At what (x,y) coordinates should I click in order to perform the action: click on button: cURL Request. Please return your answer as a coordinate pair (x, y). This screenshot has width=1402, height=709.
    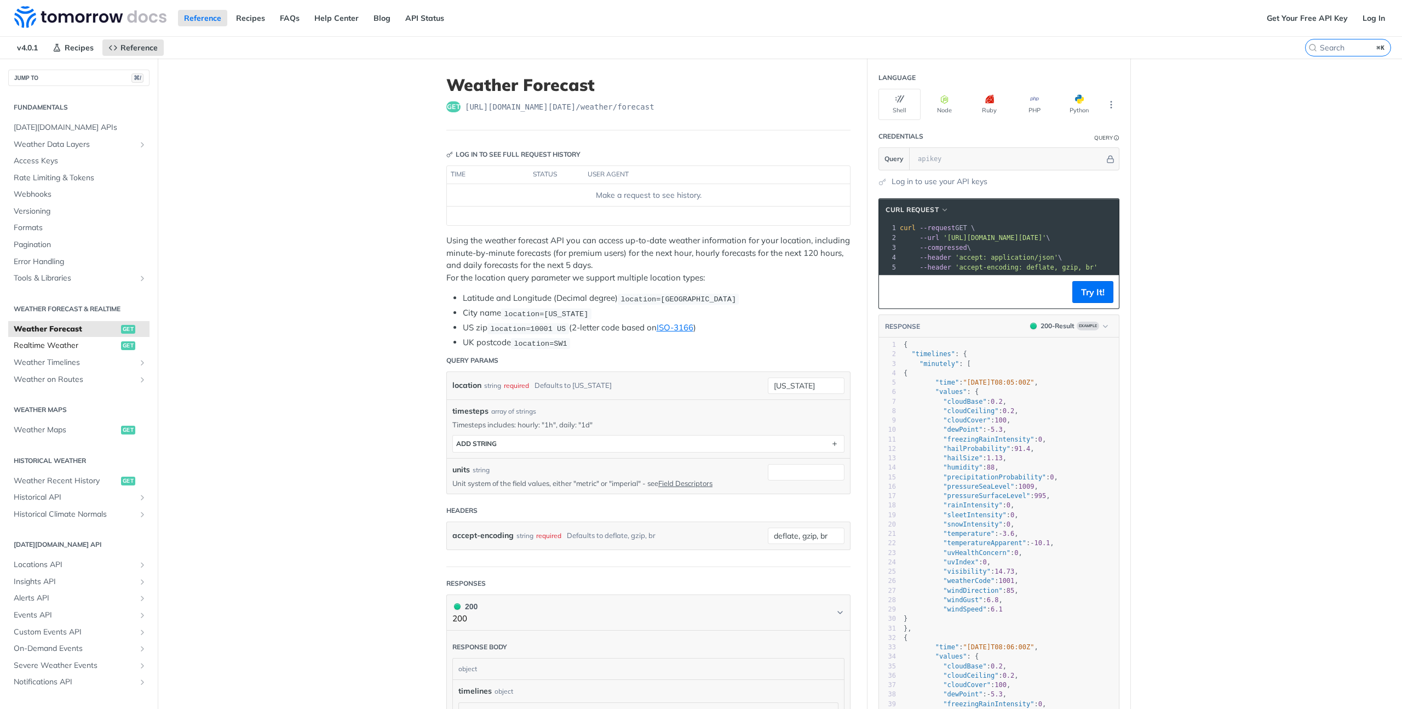
    Looking at the image, I should click on (917, 210).